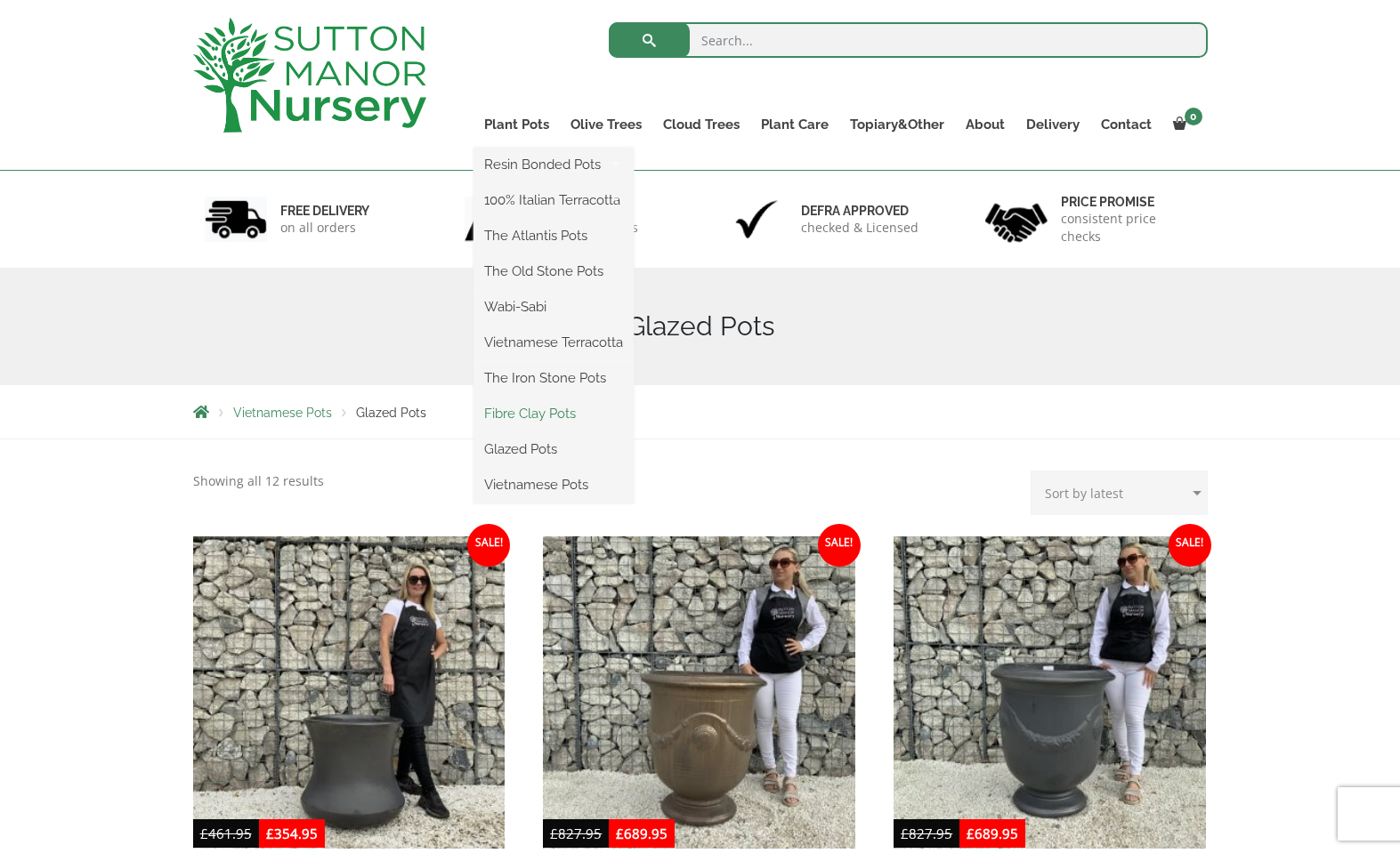 This screenshot has height=853, width=1400. What do you see at coordinates (907, 40) in the screenshot?
I see `input: Search...` at bounding box center [907, 40].